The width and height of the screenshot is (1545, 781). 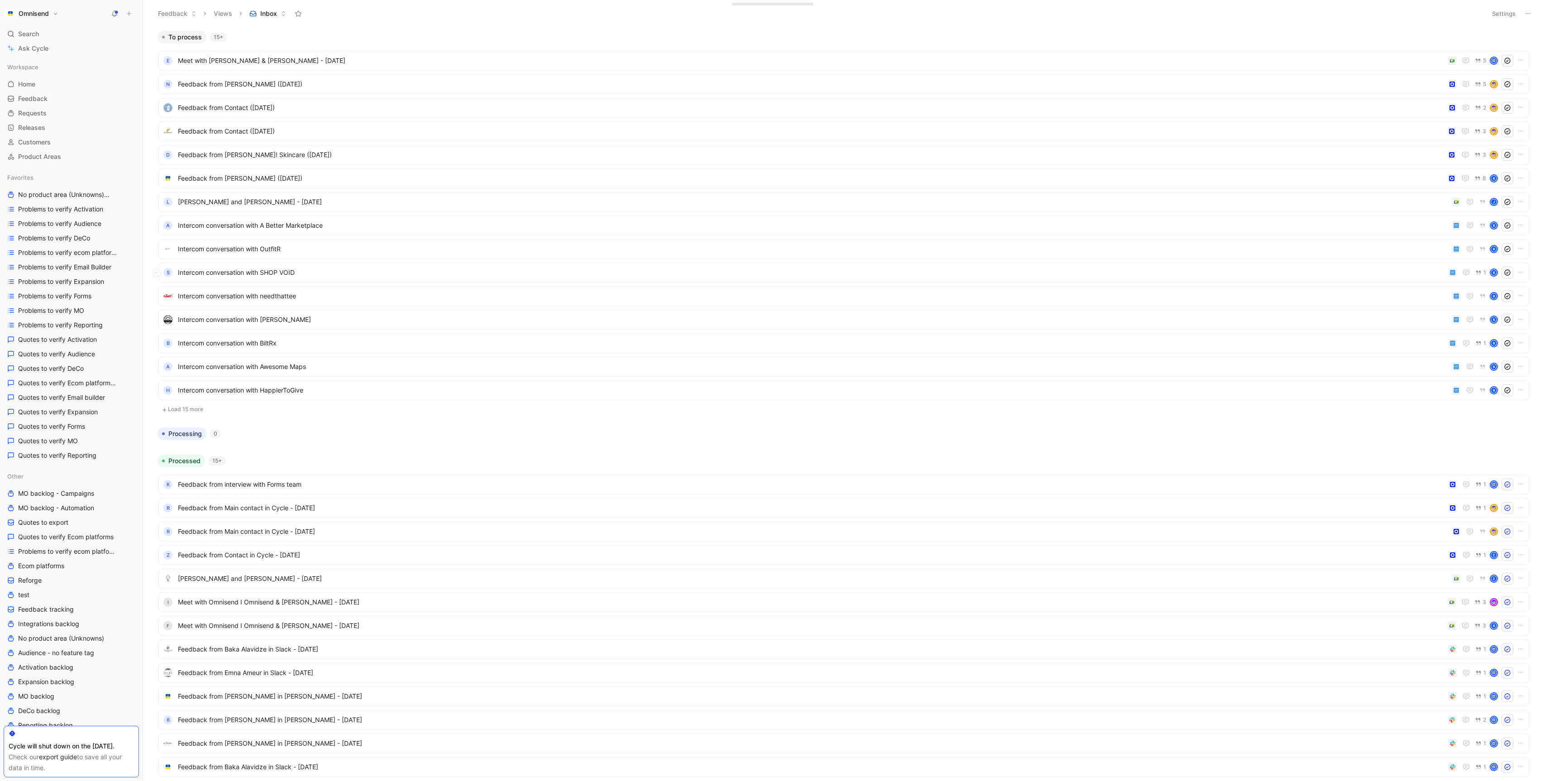 What do you see at coordinates (71, 397) in the screenshot?
I see `a: Quotes to verify Email builder` at bounding box center [71, 397].